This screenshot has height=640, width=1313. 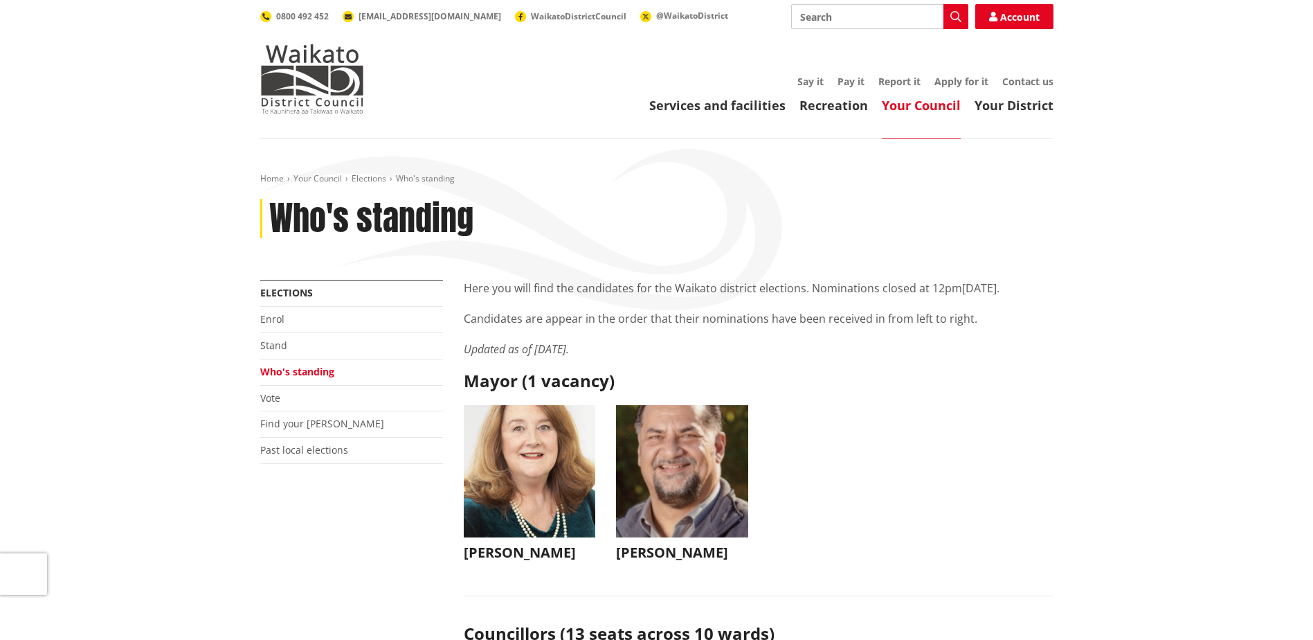 What do you see at coordinates (304, 449) in the screenshot?
I see `a: Past local elections` at bounding box center [304, 449].